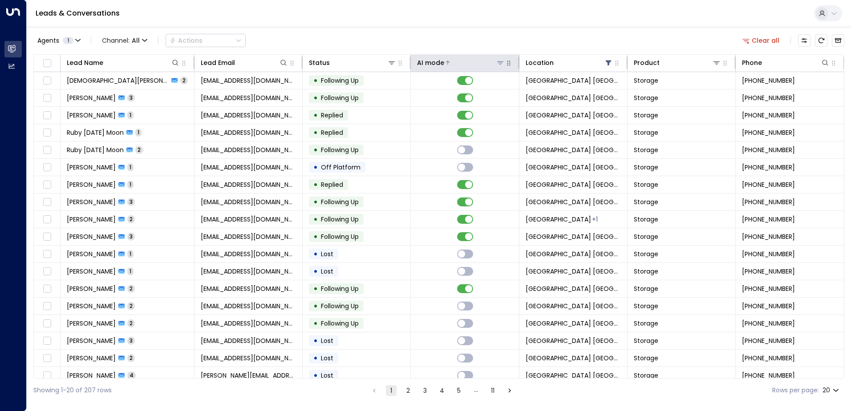 This screenshot has width=851, height=411. What do you see at coordinates (408, 391) in the screenshot?
I see `button: Go to page 2` at bounding box center [408, 391].